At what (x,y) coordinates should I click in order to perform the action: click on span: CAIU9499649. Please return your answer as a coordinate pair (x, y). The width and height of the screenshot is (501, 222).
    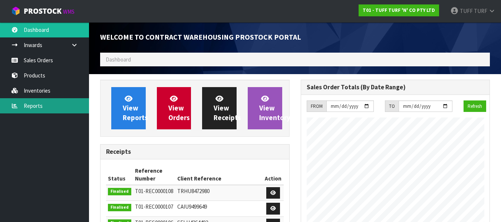
    Looking at the image, I should click on (192, 207).